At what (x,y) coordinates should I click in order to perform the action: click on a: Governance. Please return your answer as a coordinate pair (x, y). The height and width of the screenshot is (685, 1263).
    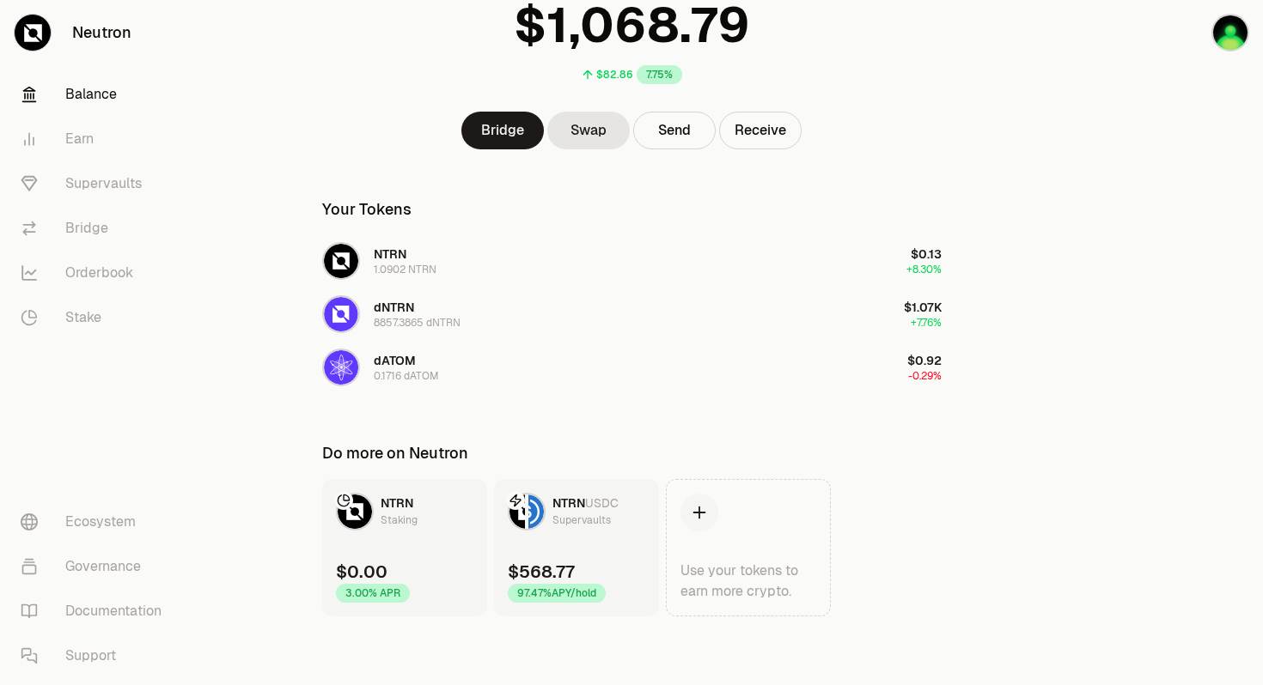
    Looking at the image, I should click on (96, 567).